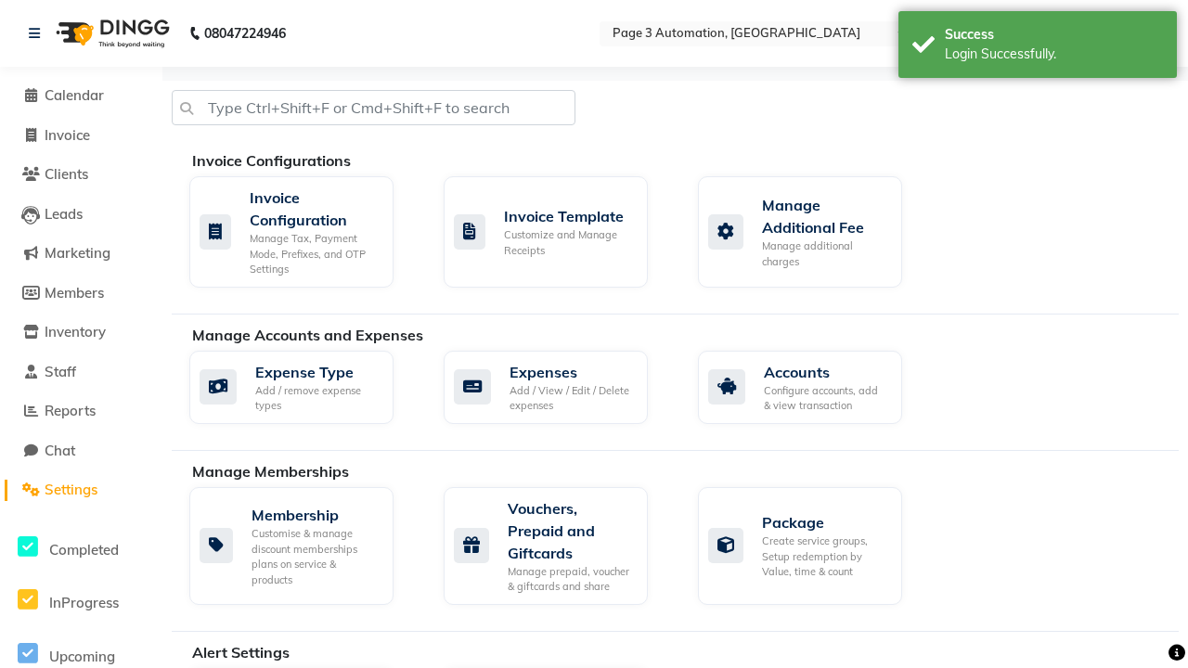 This screenshot has height=668, width=1188. I want to click on div: Package, so click(824, 522).